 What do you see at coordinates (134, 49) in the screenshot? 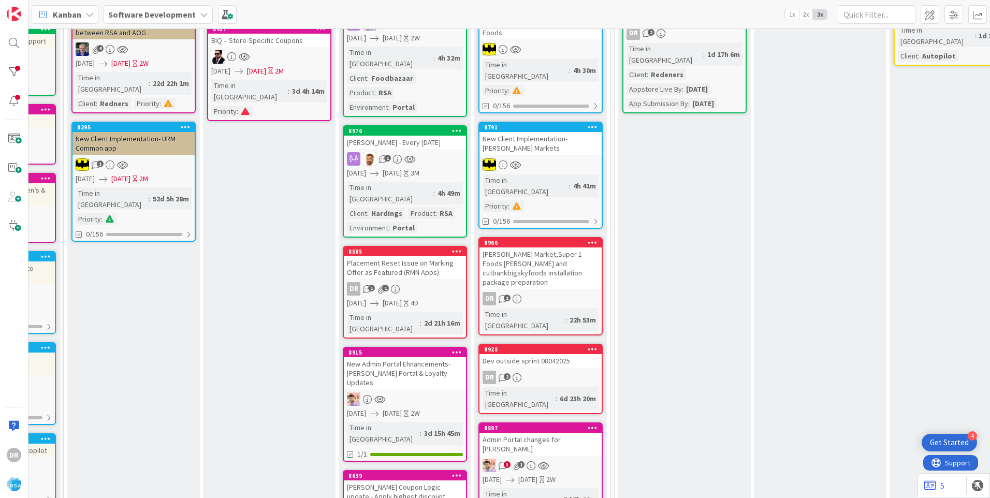
I see `div: RT` at bounding box center [134, 49].